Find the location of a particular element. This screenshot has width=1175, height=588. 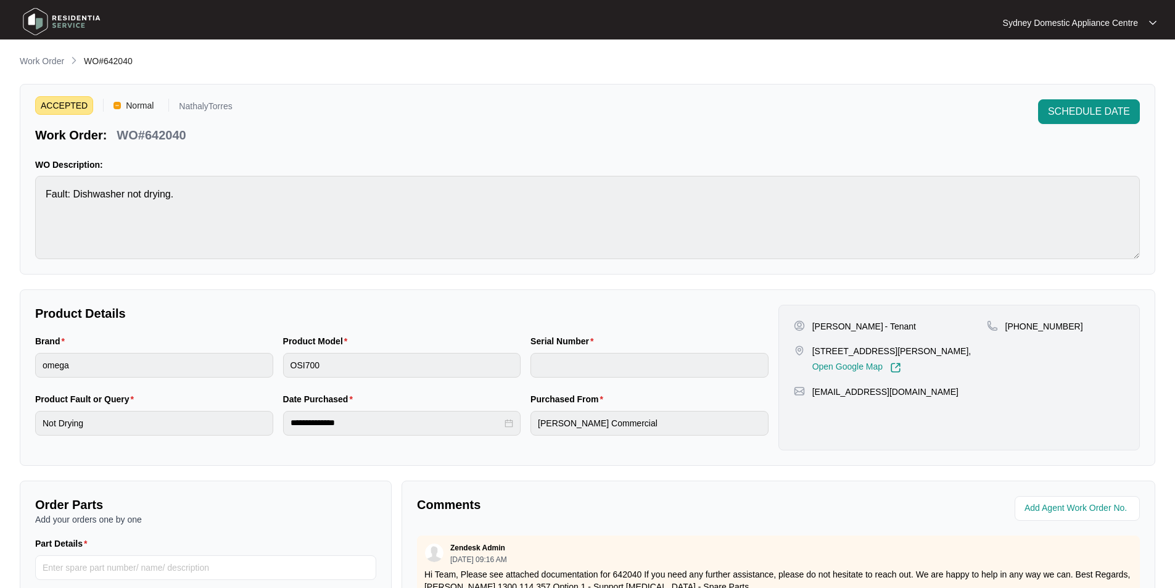

label: Date Purchased is located at coordinates (320, 399).